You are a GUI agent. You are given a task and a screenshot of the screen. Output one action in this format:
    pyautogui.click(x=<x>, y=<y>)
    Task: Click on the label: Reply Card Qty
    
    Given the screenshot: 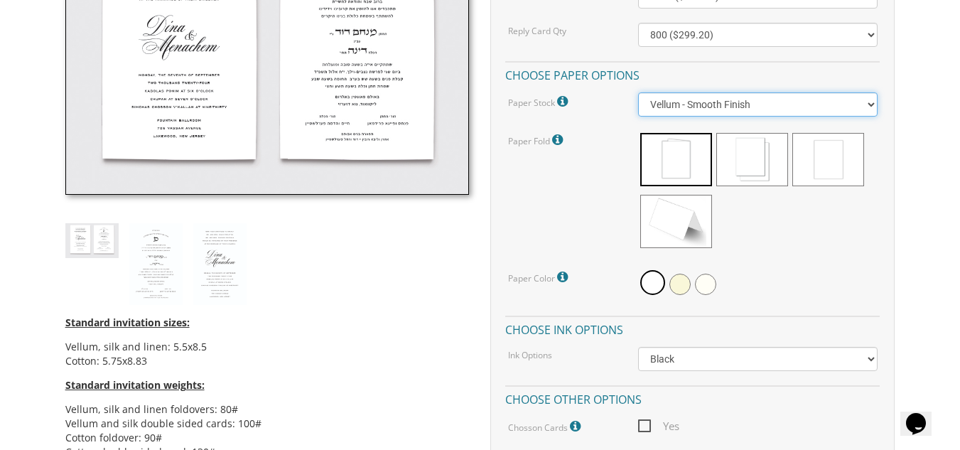 What is the action you would take?
    pyautogui.click(x=537, y=31)
    